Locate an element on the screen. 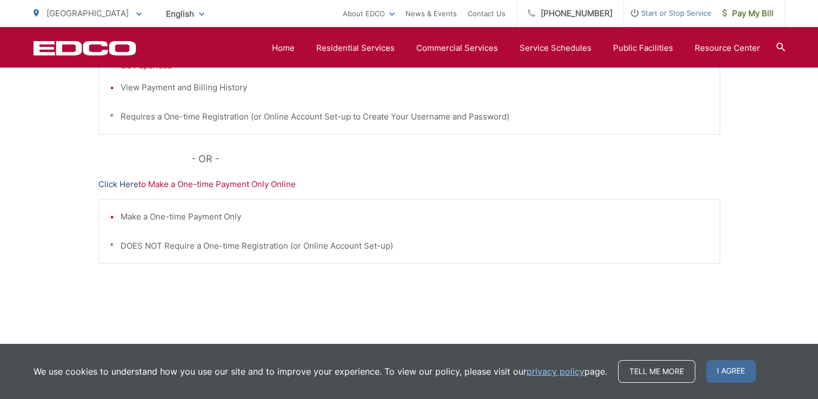 This screenshot has width=818, height=399. a: privacy policy is located at coordinates (556, 372).